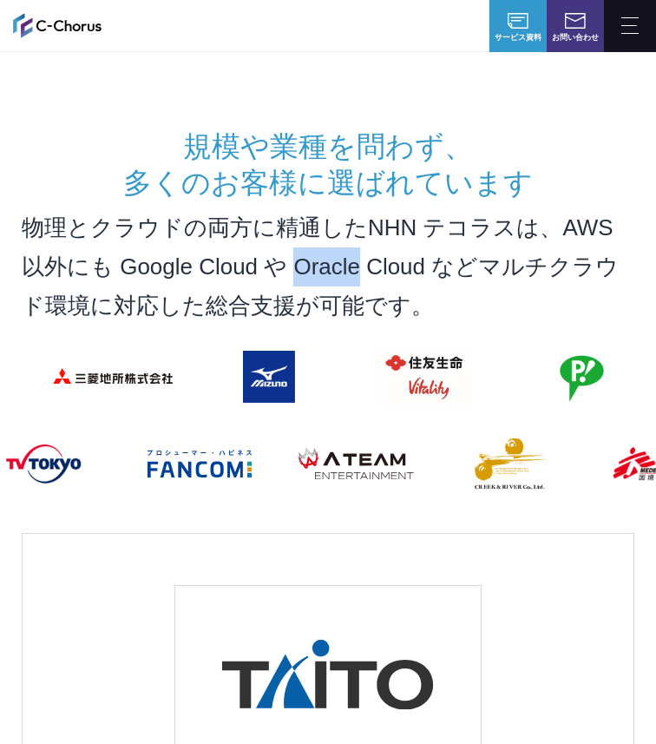 Image resolution: width=656 pixels, height=744 pixels. What do you see at coordinates (328, 266) in the screenshot?
I see `p: 物理とクラウドの両方に精通したNHN テコラスは、AWS以外にも Google Cloud や Oracle Cloud などマルチクラウド環境に対応した総合支援が可能です。` at bounding box center [328, 266].